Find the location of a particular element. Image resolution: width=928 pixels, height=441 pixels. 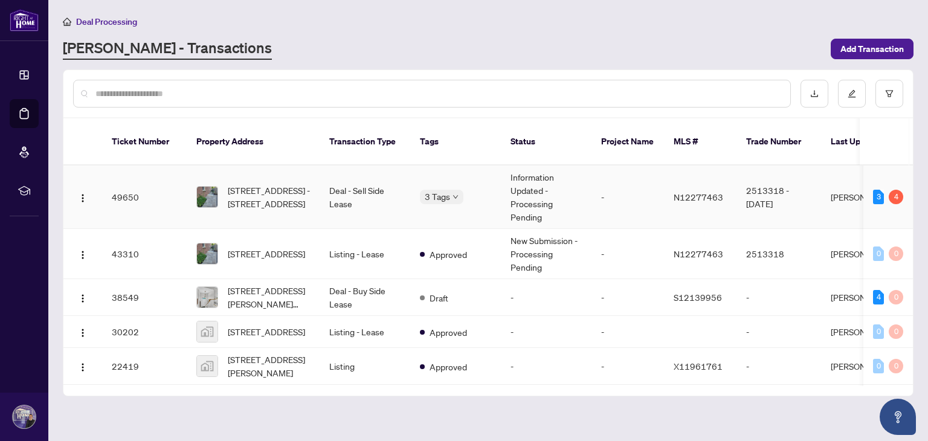

img: logo is located at coordinates (24, 20).